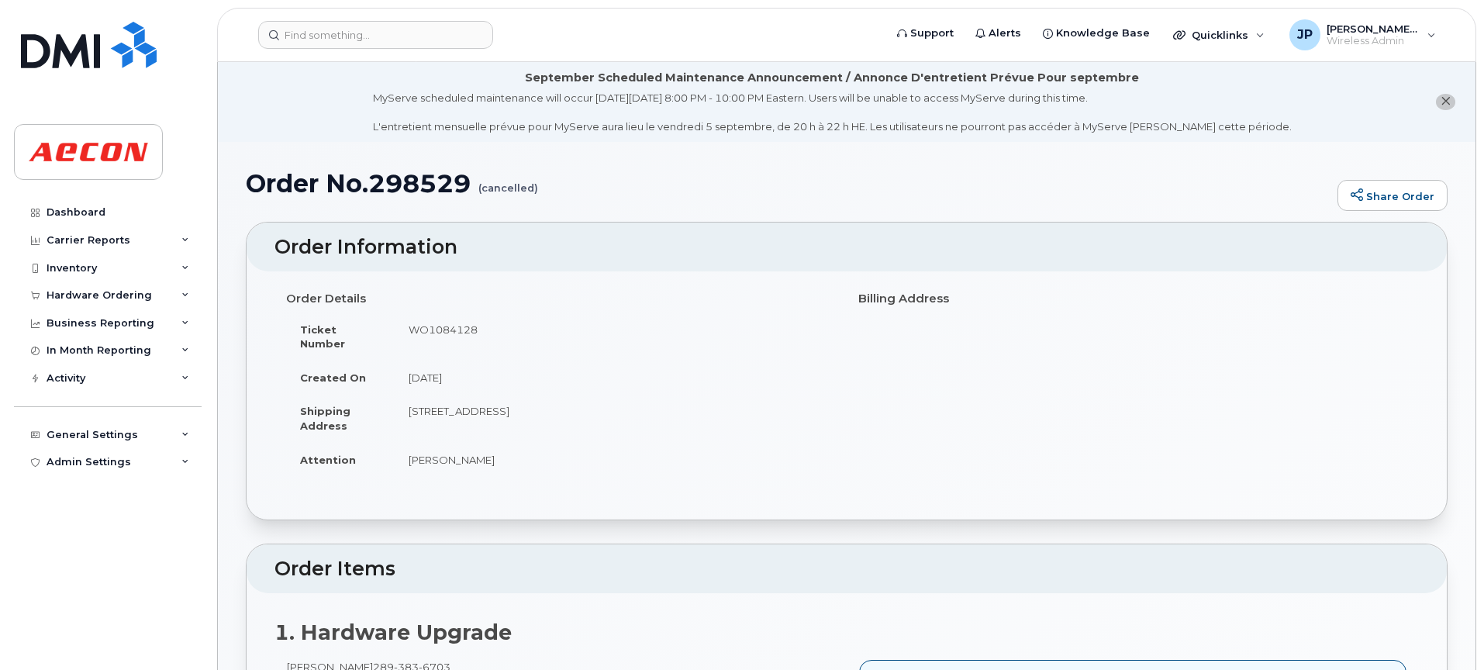  What do you see at coordinates (508, 181) in the screenshot?
I see `small: (cancelled)` at bounding box center [508, 181].